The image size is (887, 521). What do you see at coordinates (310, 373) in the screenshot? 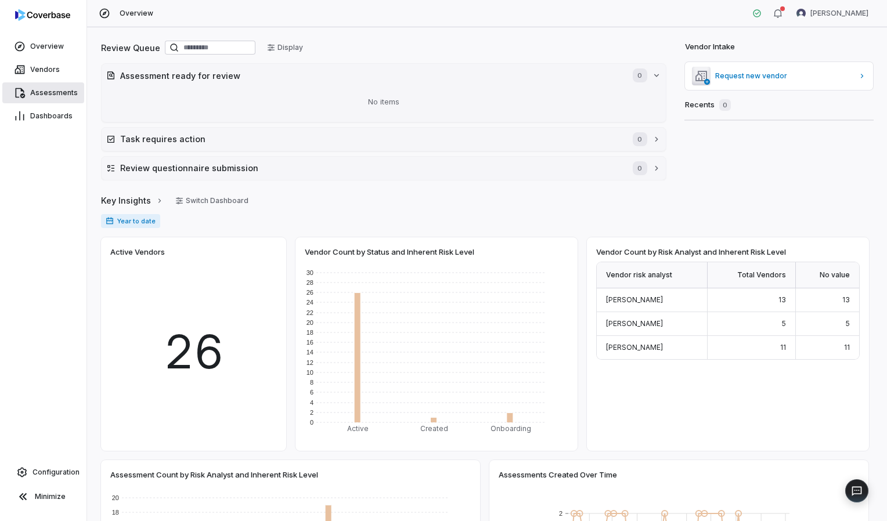
I see `text: 10` at bounding box center [310, 373].